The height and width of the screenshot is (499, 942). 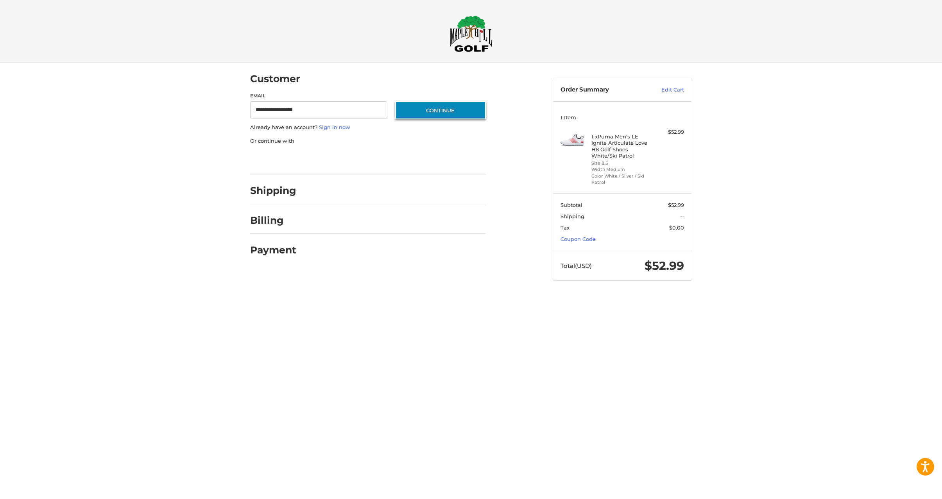 I want to click on label: Email, so click(x=319, y=96).